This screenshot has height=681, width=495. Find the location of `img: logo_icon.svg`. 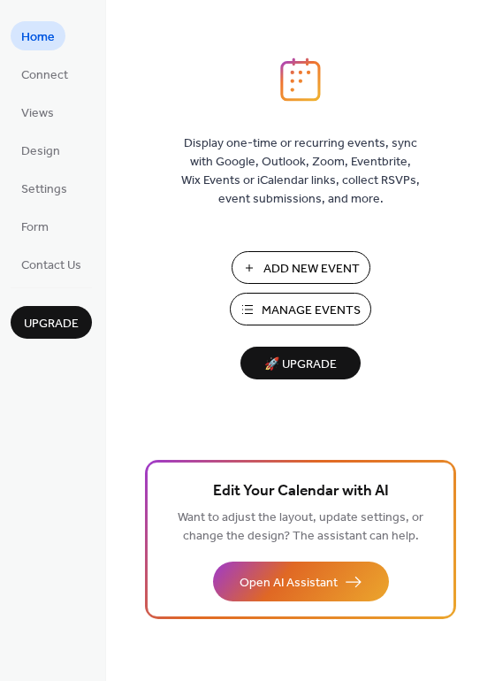

img: logo_icon.svg is located at coordinates (301, 80).